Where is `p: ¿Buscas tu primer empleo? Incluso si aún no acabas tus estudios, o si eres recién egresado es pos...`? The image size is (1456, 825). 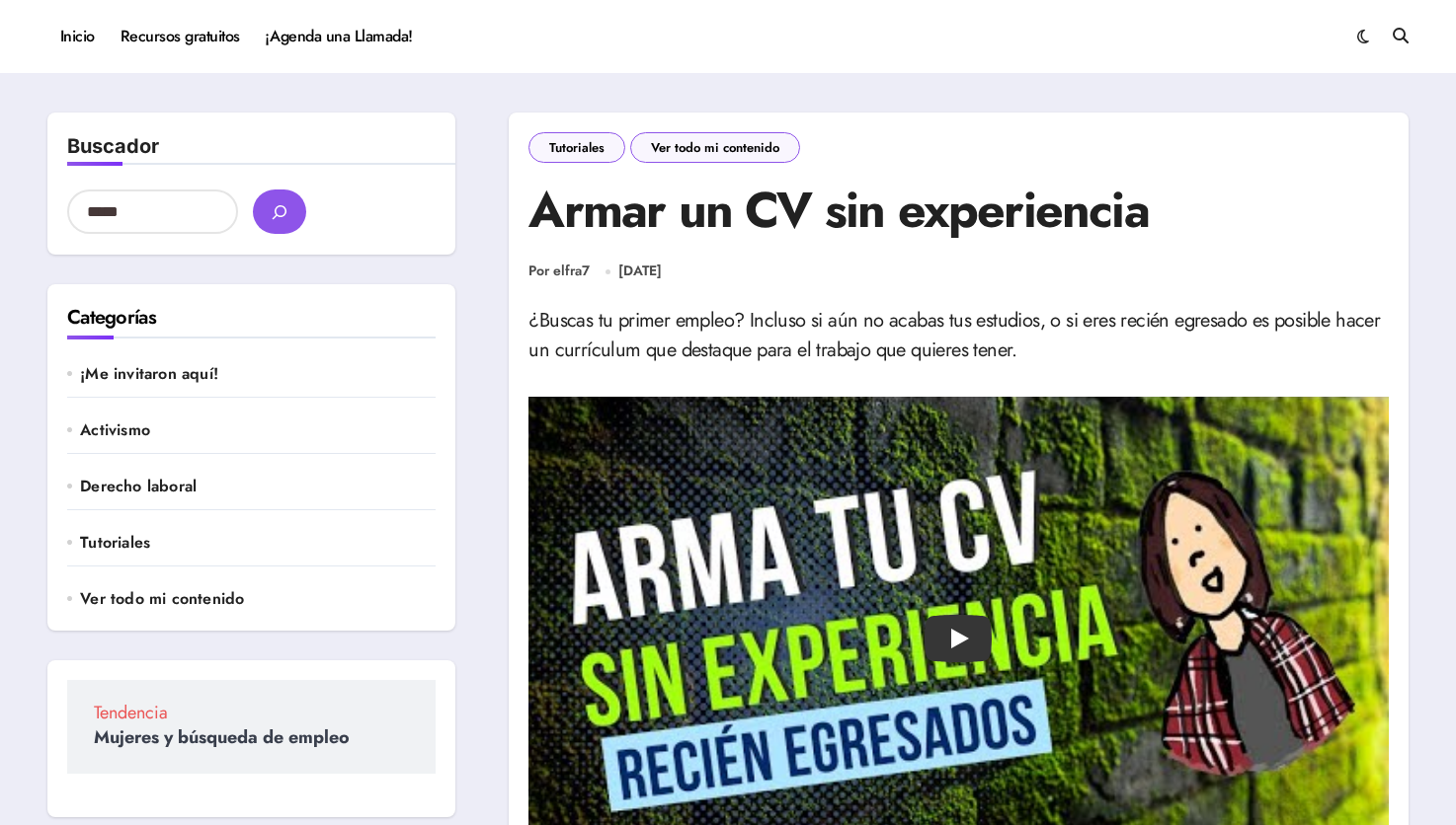 p: ¿Buscas tu primer empleo? Incluso si aún no acabas tus estudios, o si eres recién egresado es pos... is located at coordinates (958, 336).